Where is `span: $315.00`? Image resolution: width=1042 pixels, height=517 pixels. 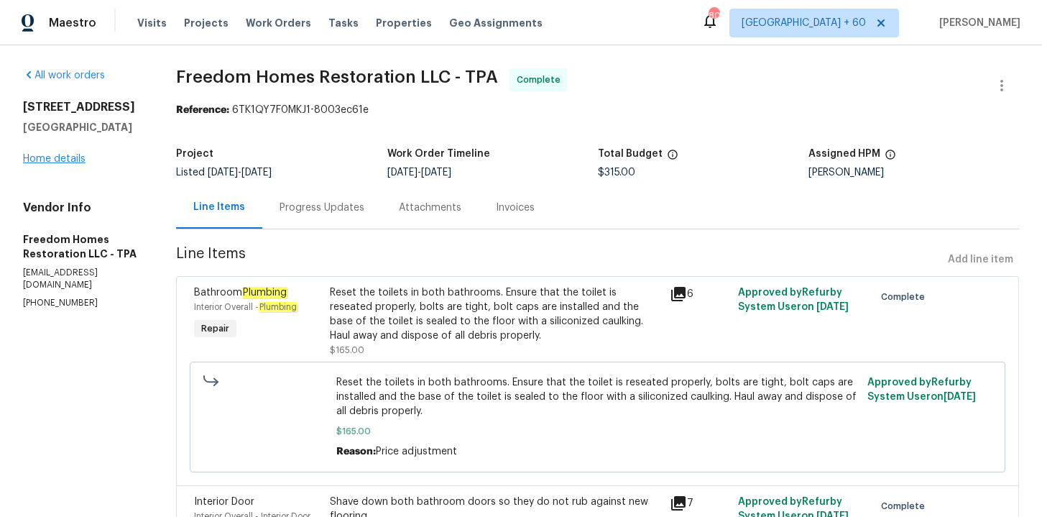
span: $315.00 is located at coordinates (616, 172).